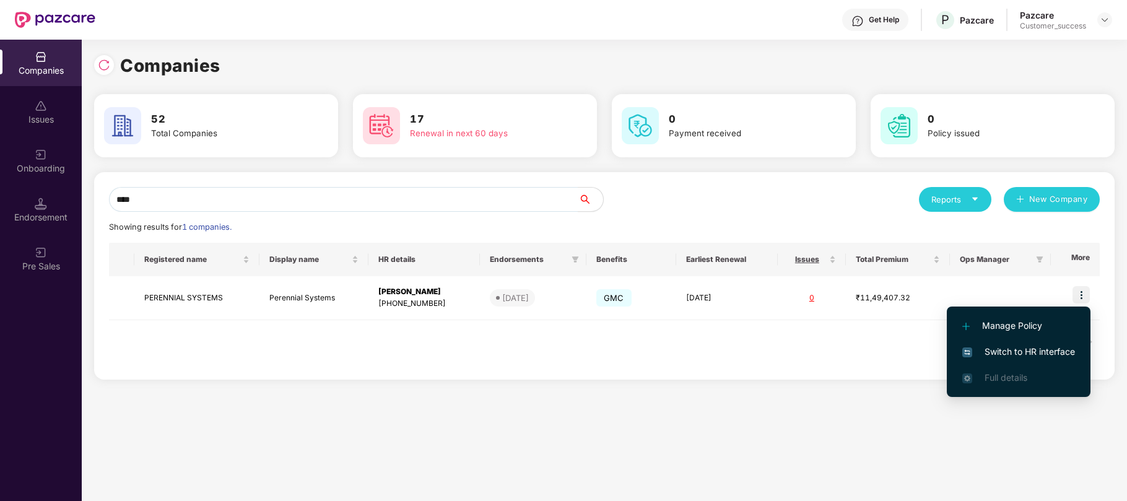 The height and width of the screenshot is (501, 1127). Describe the element at coordinates (742, 133) in the screenshot. I see `div: Payment received` at that location.